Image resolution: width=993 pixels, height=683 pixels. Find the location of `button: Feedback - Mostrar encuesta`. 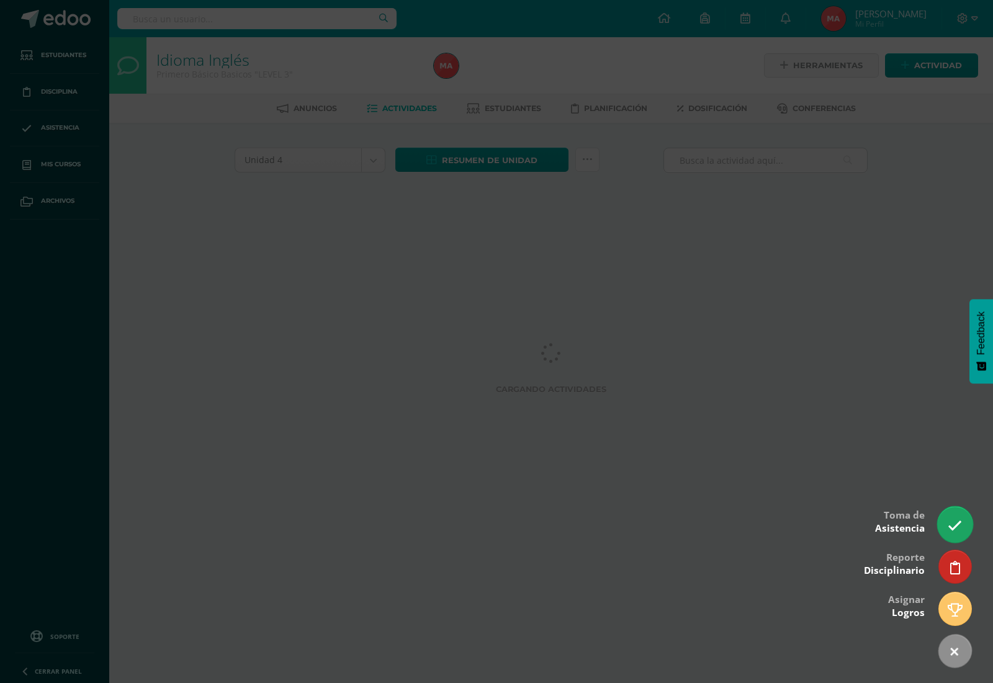

button: Feedback - Mostrar encuesta is located at coordinates (981, 341).